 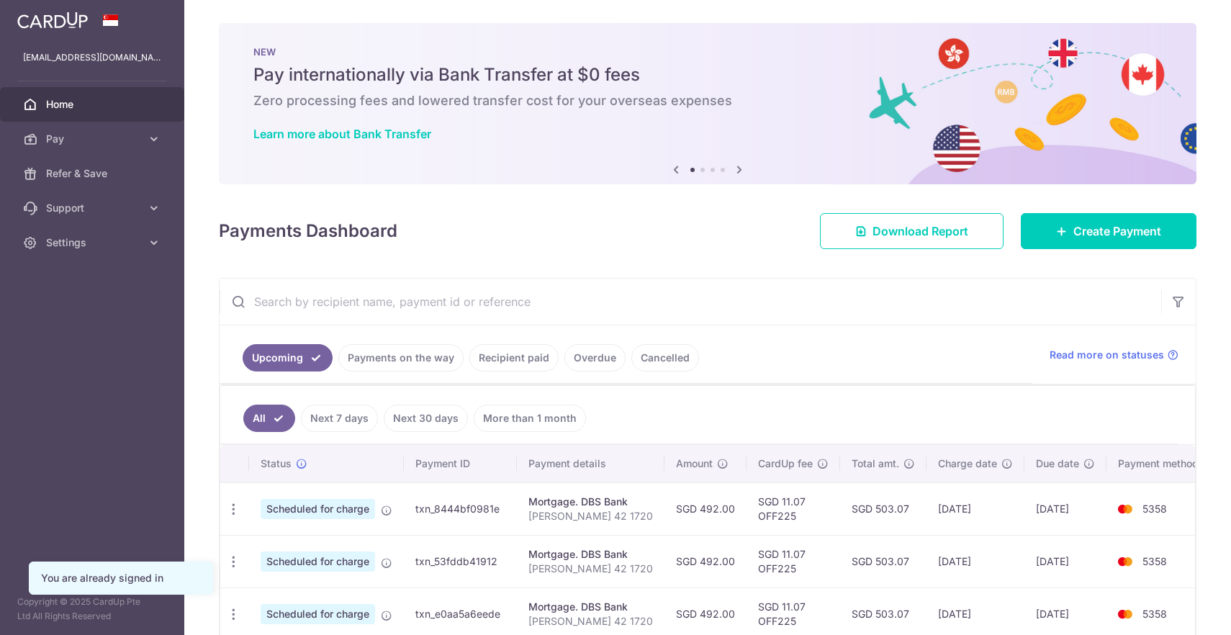 What do you see at coordinates (53, 20) in the screenshot?
I see `img: CardUp` at bounding box center [53, 20].